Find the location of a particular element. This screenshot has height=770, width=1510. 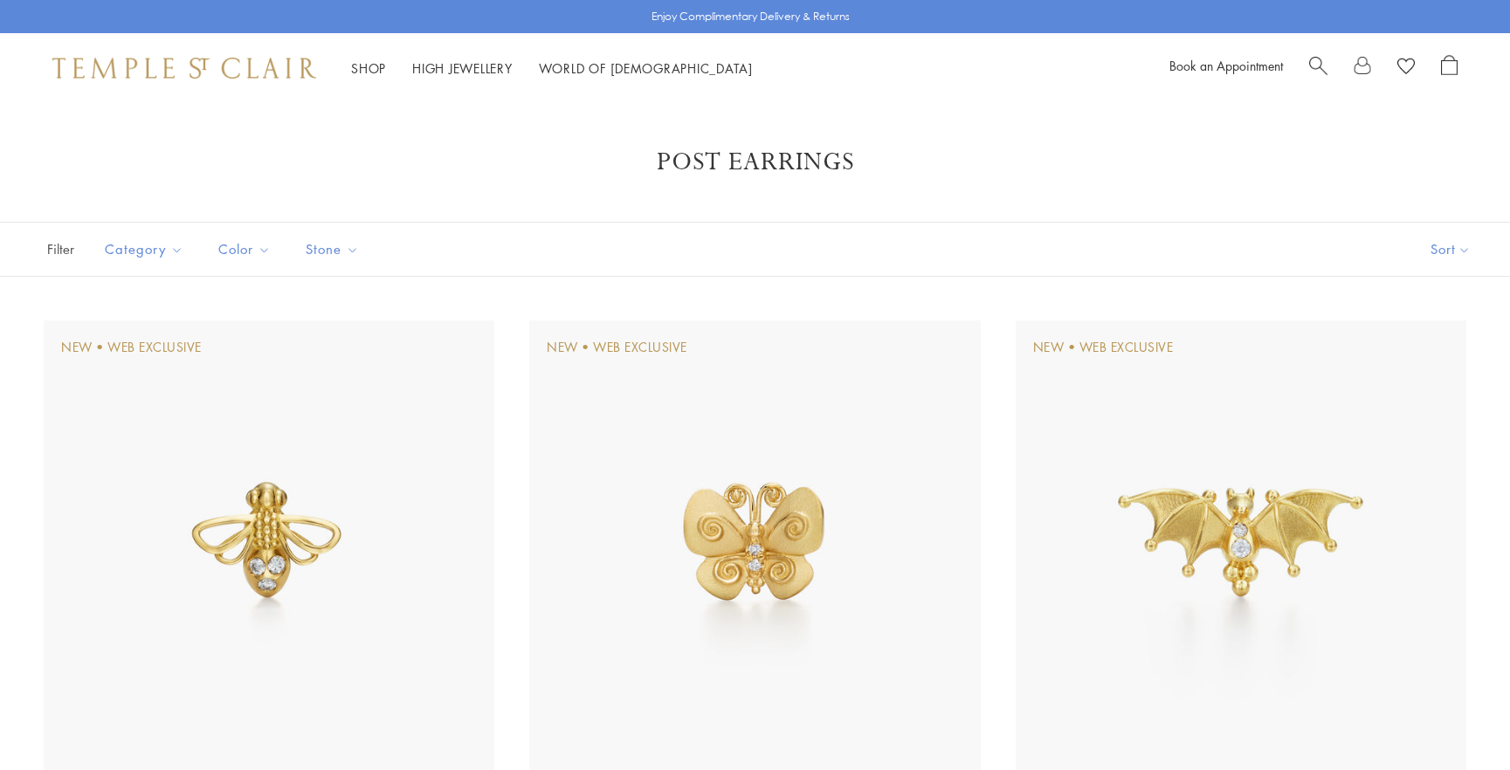

a: View Wishlist is located at coordinates (1406, 68).